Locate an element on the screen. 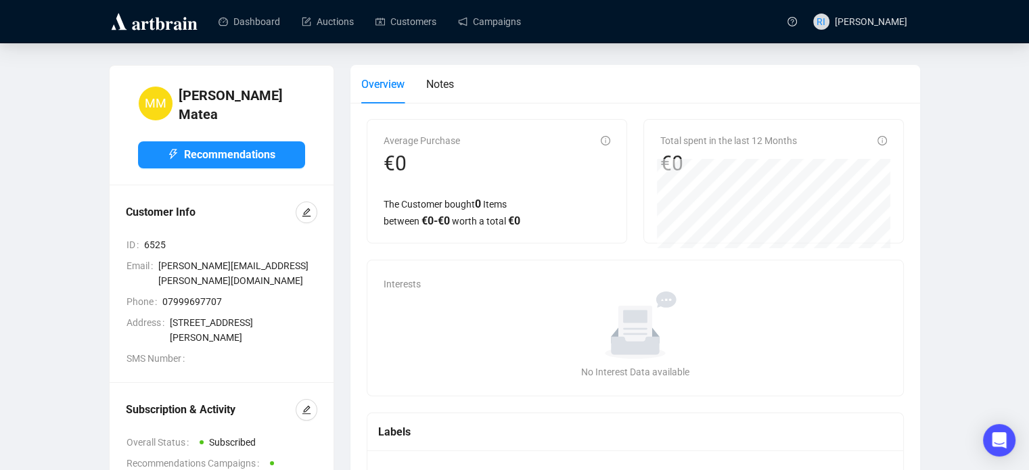 The image size is (1029, 470). div: Subscription & Activity is located at coordinates (210, 410).